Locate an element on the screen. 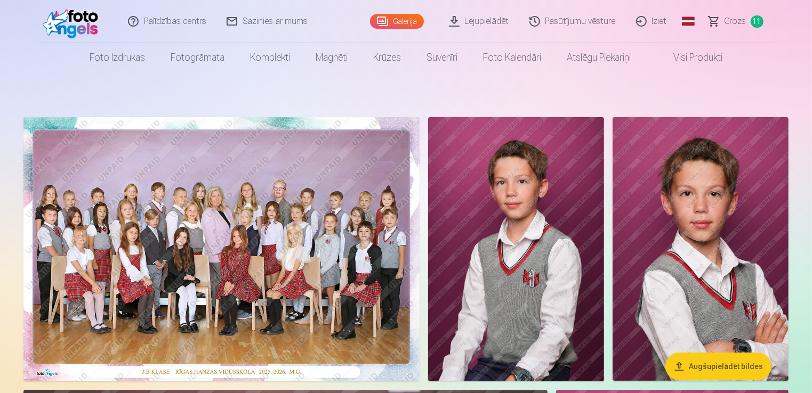  a: Atslēgu piekariņi is located at coordinates (599, 58).